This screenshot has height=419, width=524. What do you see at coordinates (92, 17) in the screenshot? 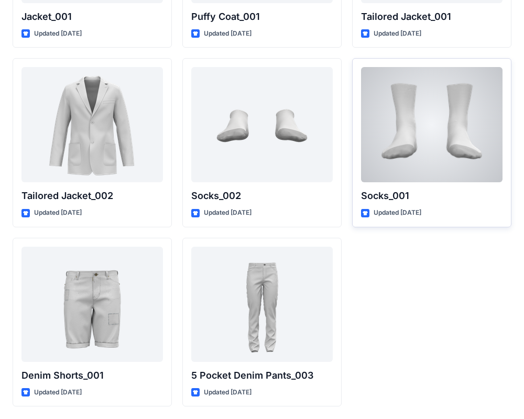
I see `p: Jacket_001` at bounding box center [92, 17].